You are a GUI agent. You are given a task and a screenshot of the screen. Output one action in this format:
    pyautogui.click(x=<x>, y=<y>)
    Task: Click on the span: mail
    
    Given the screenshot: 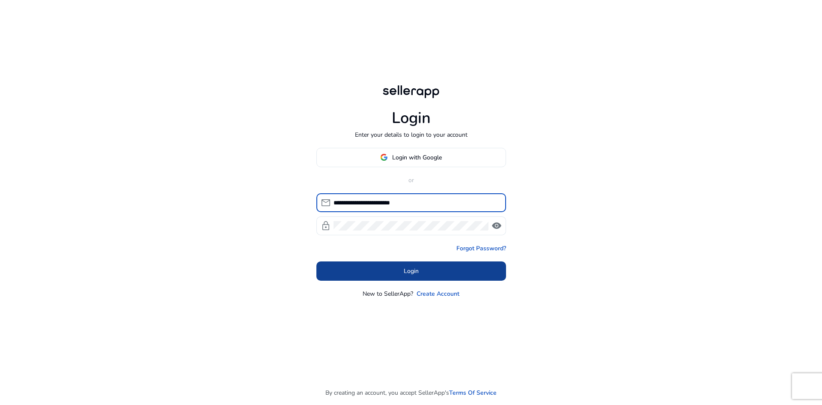 What is the action you would take?
    pyautogui.click(x=326, y=203)
    